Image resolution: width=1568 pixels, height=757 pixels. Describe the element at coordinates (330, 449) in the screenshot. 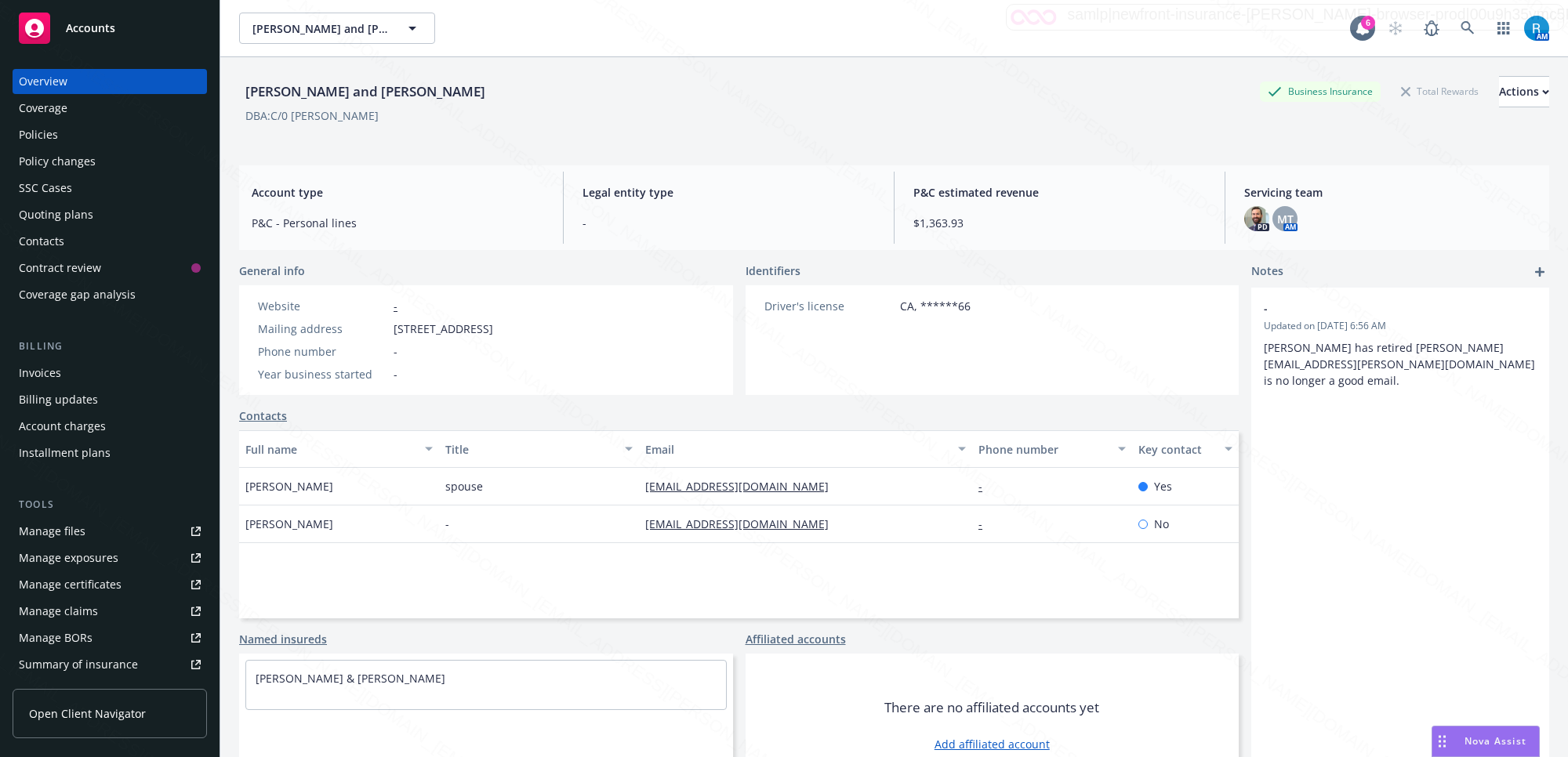

I see `div: Full name` at that location.